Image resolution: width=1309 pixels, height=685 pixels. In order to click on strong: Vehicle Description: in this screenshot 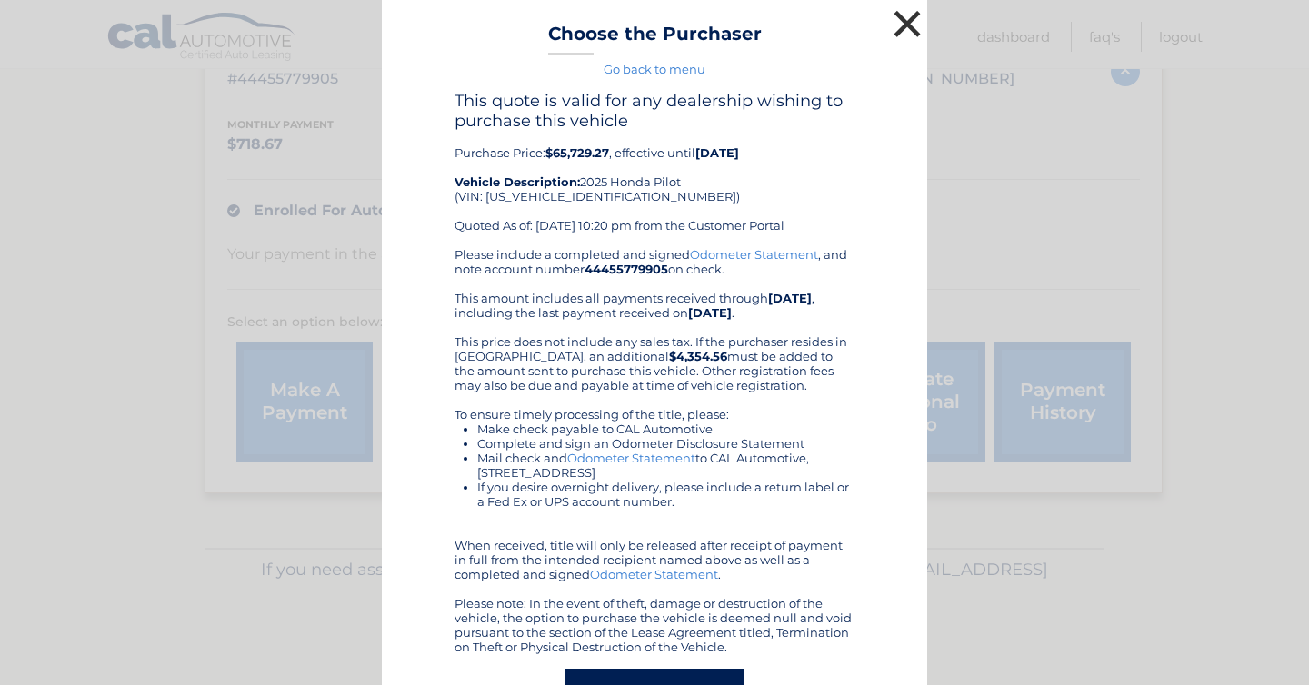, I will do `click(517, 182)`.